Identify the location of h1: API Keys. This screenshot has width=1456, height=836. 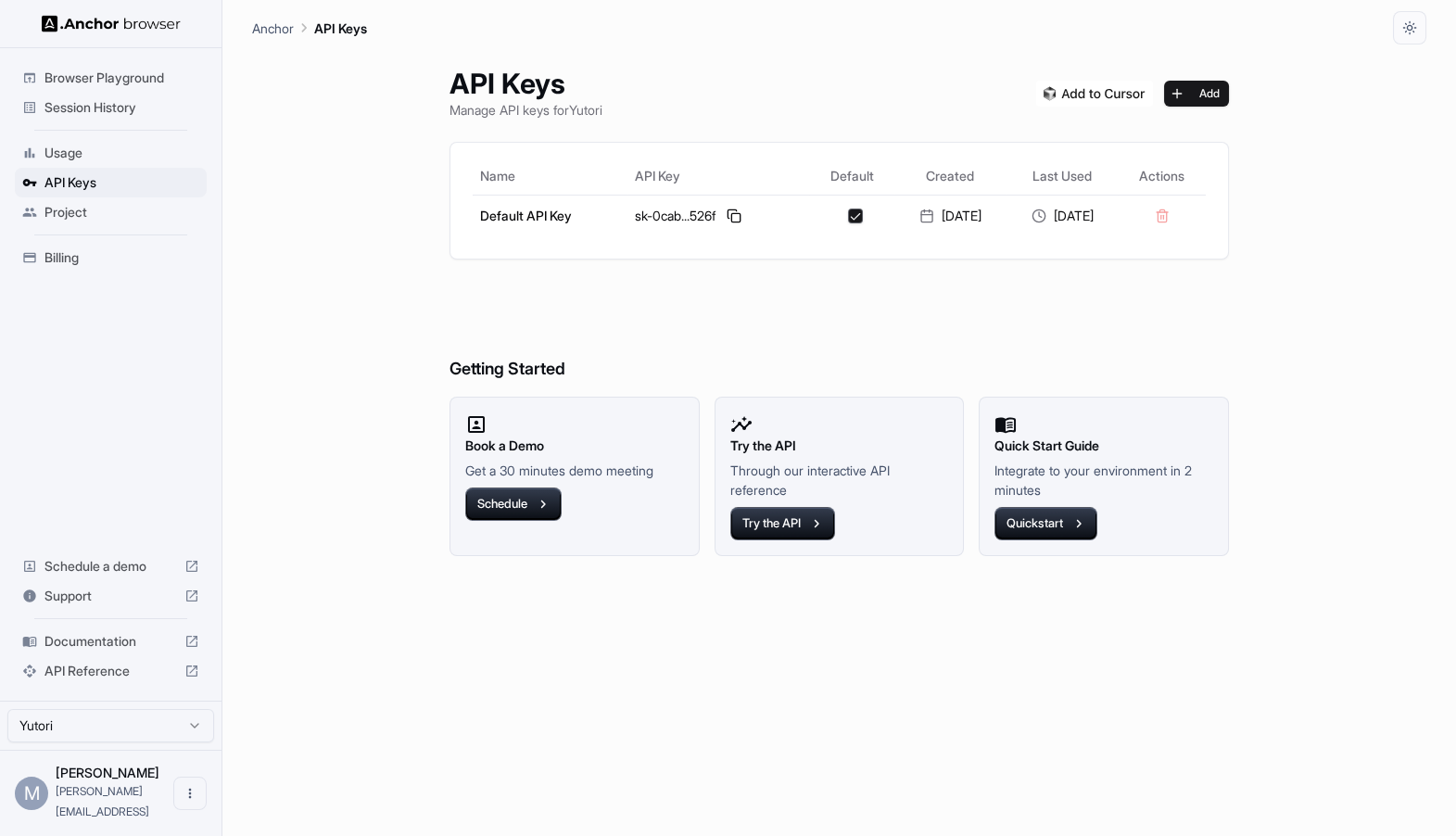
(526, 83).